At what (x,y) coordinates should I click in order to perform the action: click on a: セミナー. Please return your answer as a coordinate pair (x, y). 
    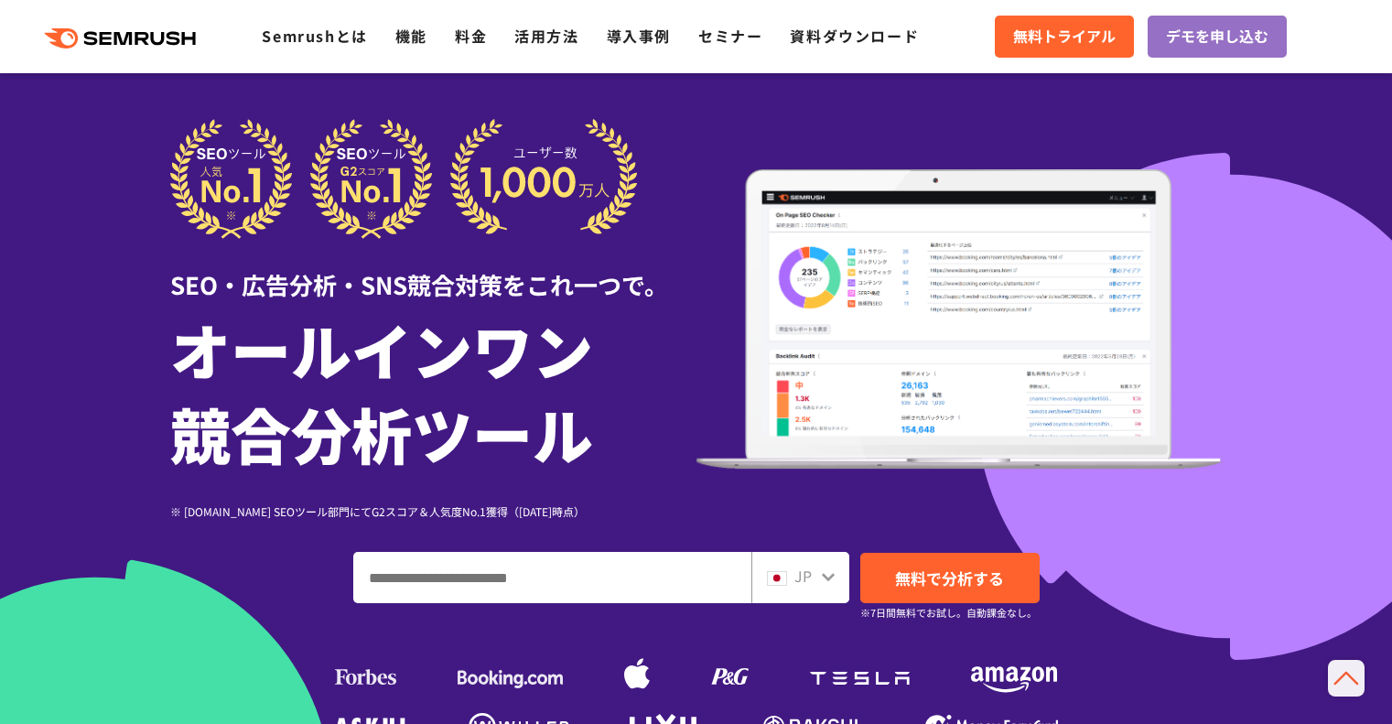
    Looking at the image, I should click on (730, 36).